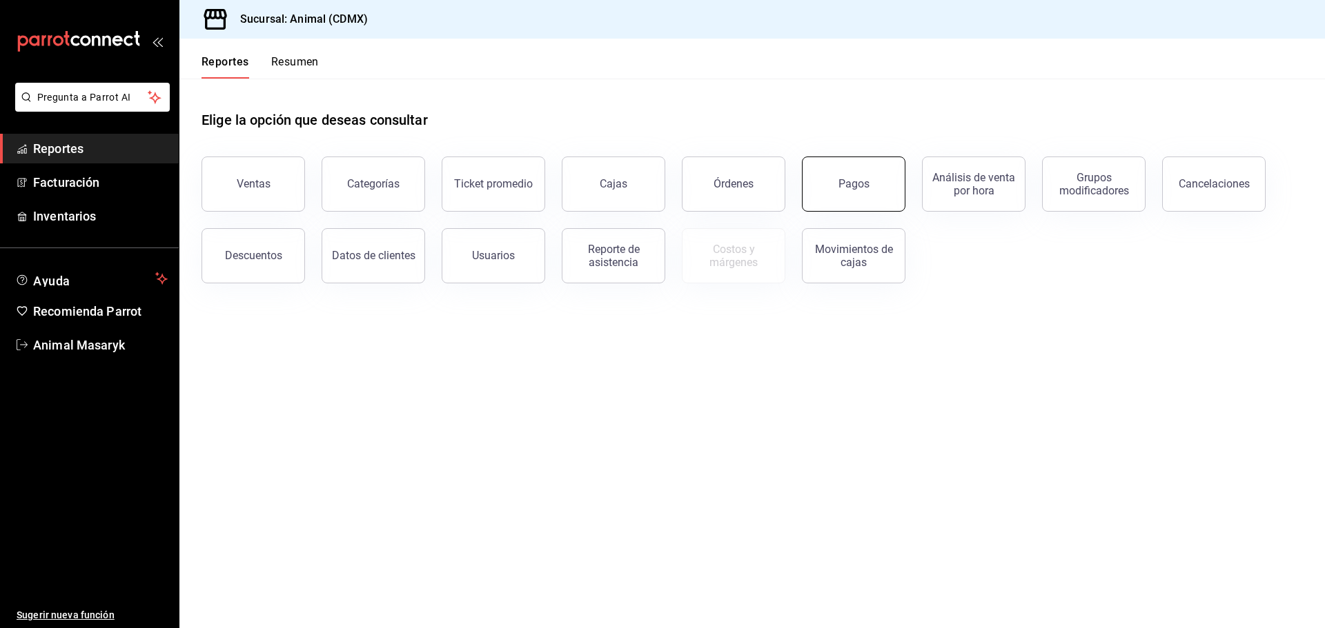  I want to click on a: Pregunta a Parrot AI, so click(90, 107).